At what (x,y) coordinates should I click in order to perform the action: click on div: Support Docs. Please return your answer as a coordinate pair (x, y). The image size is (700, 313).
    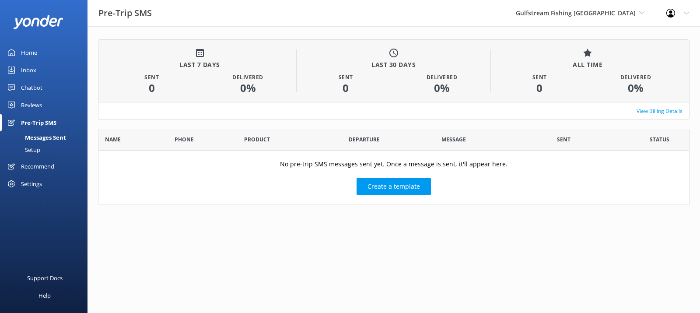
    Looking at the image, I should click on (45, 278).